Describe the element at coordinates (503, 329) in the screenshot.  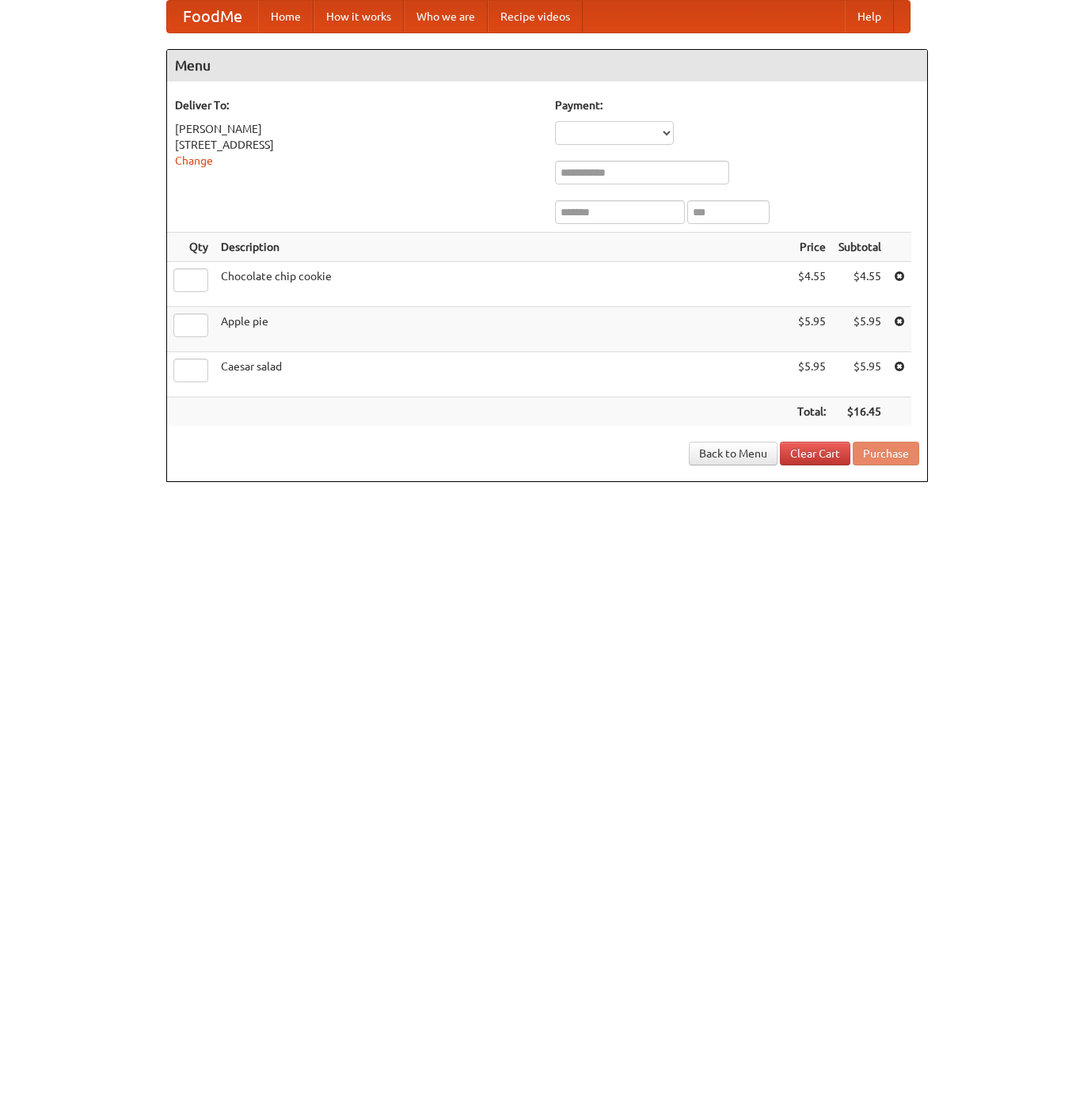
I see `td: Apple pie` at that location.